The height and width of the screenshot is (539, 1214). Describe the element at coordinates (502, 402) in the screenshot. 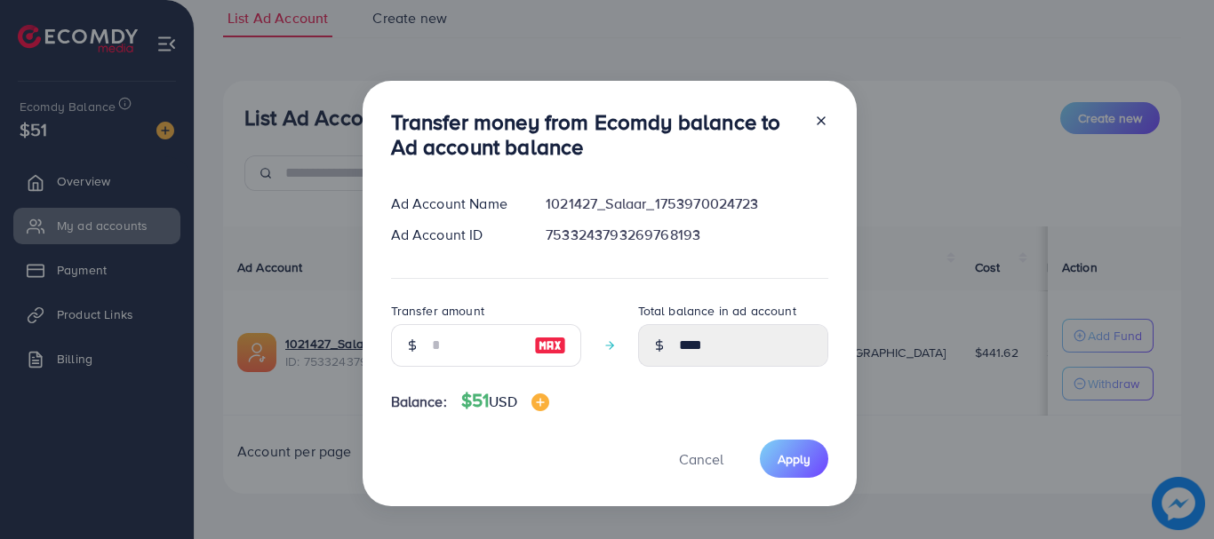

I see `span: USD` at that location.